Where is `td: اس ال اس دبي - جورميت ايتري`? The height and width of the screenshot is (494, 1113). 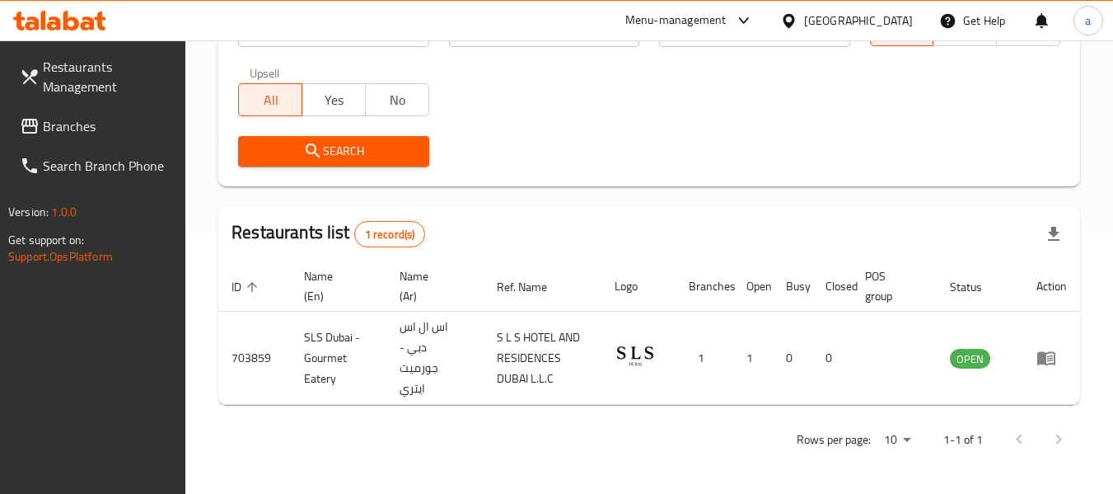
td: اس ال اس دبي - جورميت ايتري is located at coordinates (435, 358).